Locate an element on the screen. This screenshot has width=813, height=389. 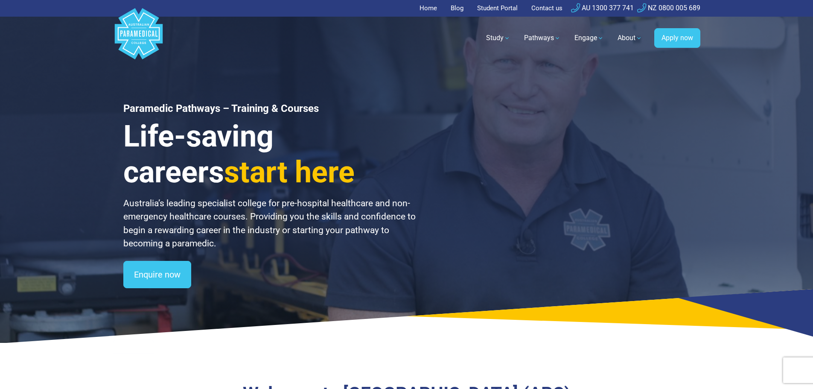
a: Enquire now is located at coordinates (157, 274).